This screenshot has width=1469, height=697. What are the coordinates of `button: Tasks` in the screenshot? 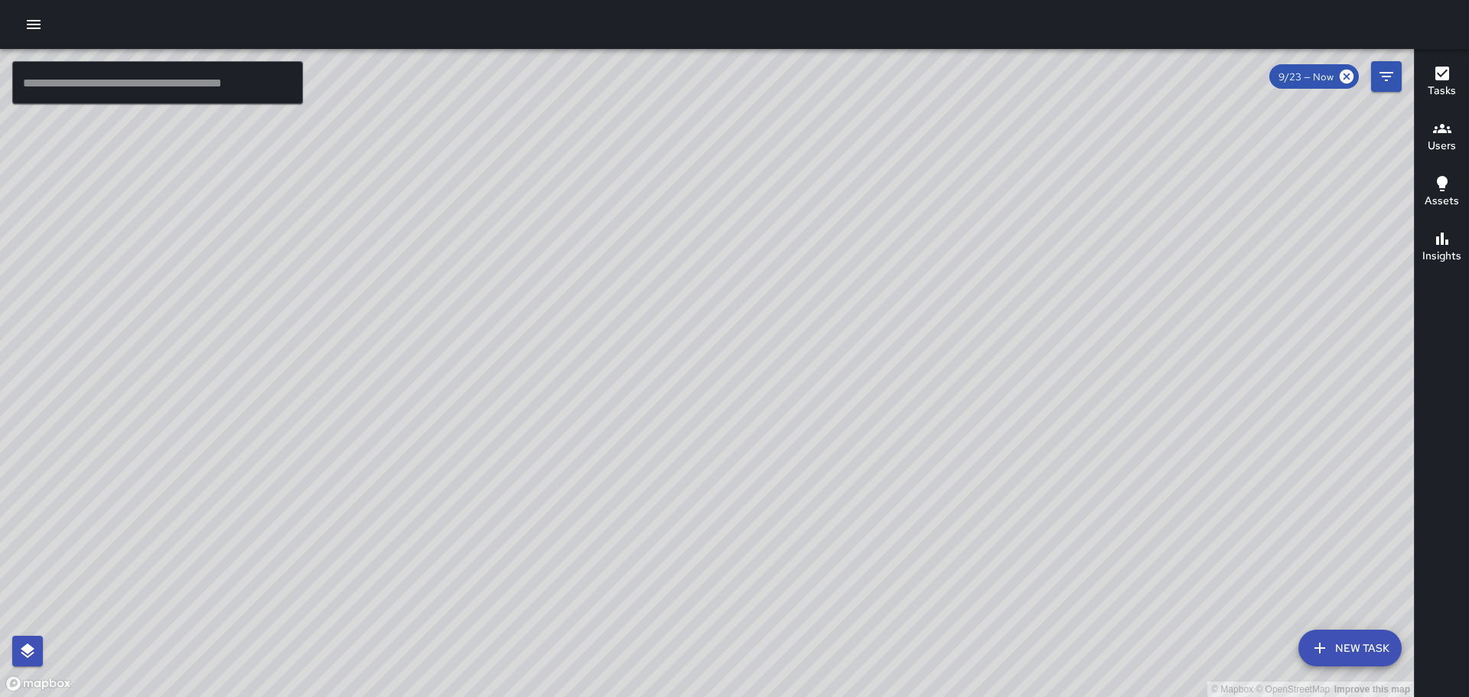 It's located at (1442, 83).